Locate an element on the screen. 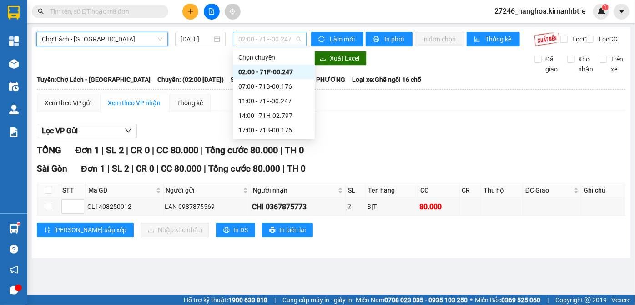 This screenshot has height=305, width=635. div: 80.000 is located at coordinates (438, 206).